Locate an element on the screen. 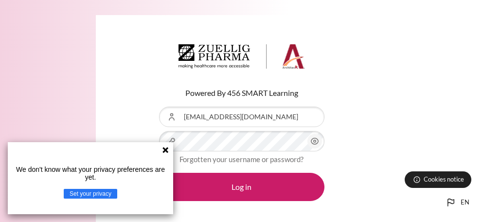 The width and height of the screenshot is (483, 222). span: en is located at coordinates (465, 202).